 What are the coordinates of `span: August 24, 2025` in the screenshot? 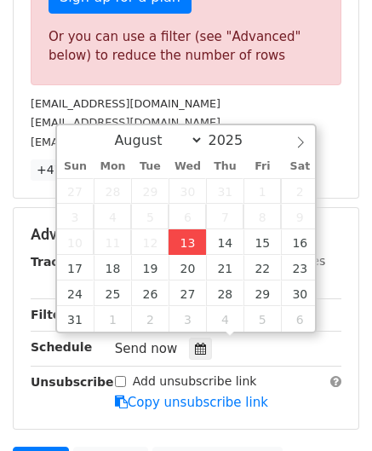 It's located at (76, 293).